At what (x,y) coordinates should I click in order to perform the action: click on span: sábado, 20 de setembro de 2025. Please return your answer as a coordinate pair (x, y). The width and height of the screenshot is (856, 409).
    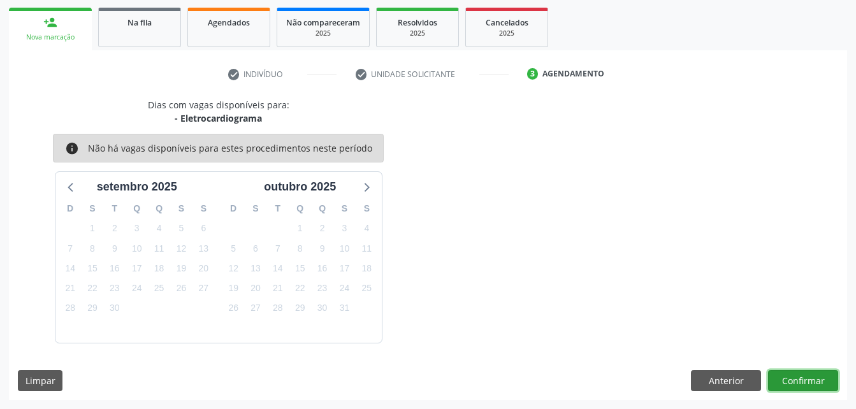
    Looking at the image, I should click on (203, 268).